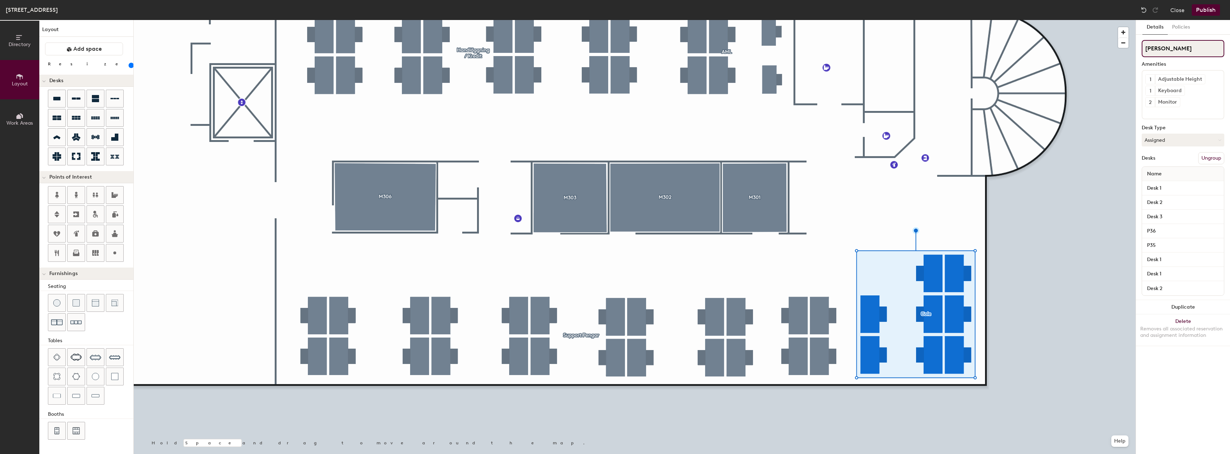 The height and width of the screenshot is (454, 1230). Describe the element at coordinates (76, 303) in the screenshot. I see `img: Cushion` at that location.